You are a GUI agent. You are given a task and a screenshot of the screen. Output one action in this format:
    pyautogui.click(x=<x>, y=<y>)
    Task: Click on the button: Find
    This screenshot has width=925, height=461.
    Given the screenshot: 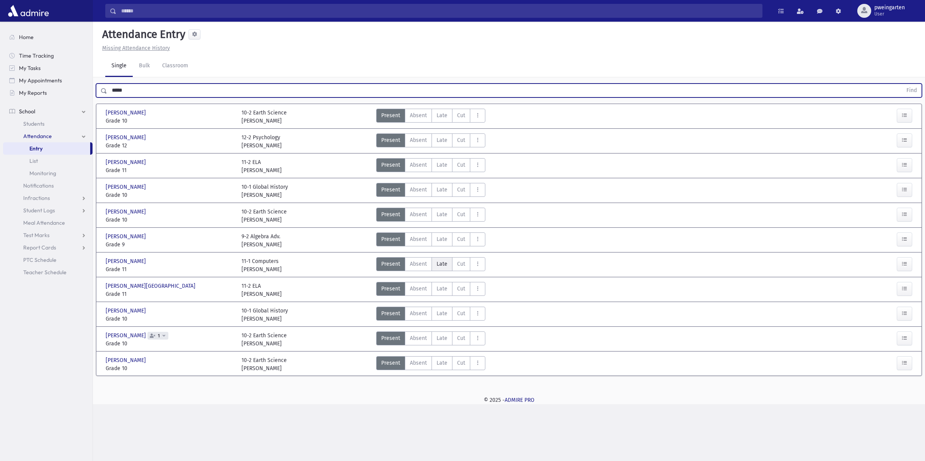 What is the action you would take?
    pyautogui.click(x=911, y=91)
    